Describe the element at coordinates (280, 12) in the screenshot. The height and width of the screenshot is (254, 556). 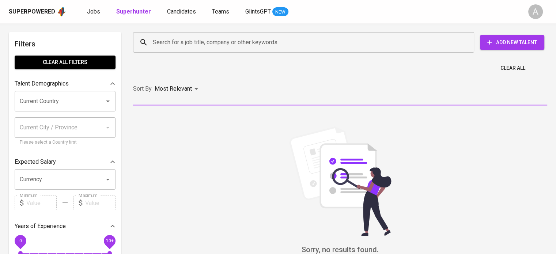
I see `span: NEW` at that location.